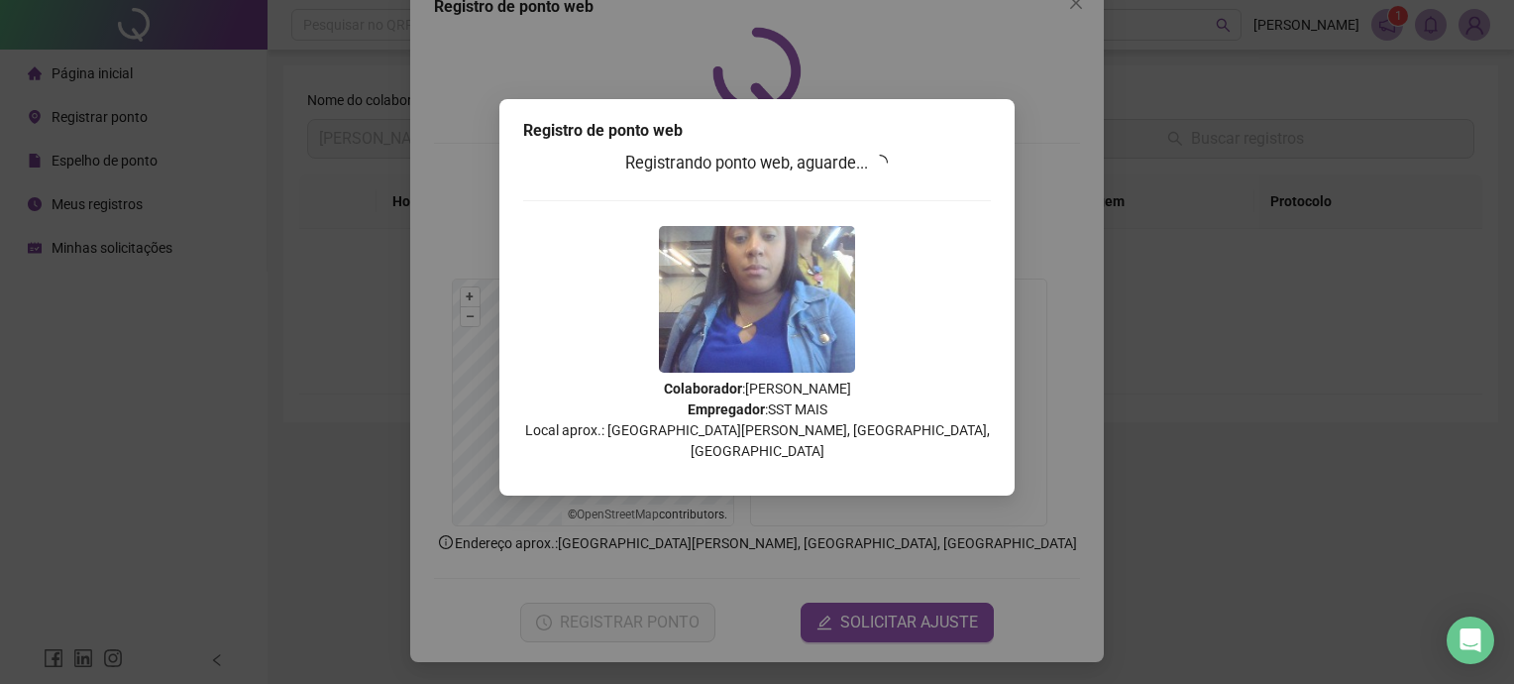 The image size is (1514, 684). What do you see at coordinates (880, 161) in the screenshot?
I see `span: loading` at bounding box center [880, 161].